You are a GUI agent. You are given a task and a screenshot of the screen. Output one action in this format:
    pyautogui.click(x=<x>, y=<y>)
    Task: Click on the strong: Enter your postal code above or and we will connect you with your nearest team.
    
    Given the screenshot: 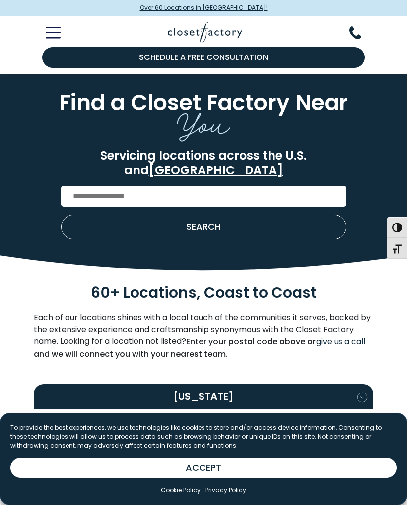 What is the action you would take?
    pyautogui.click(x=199, y=348)
    